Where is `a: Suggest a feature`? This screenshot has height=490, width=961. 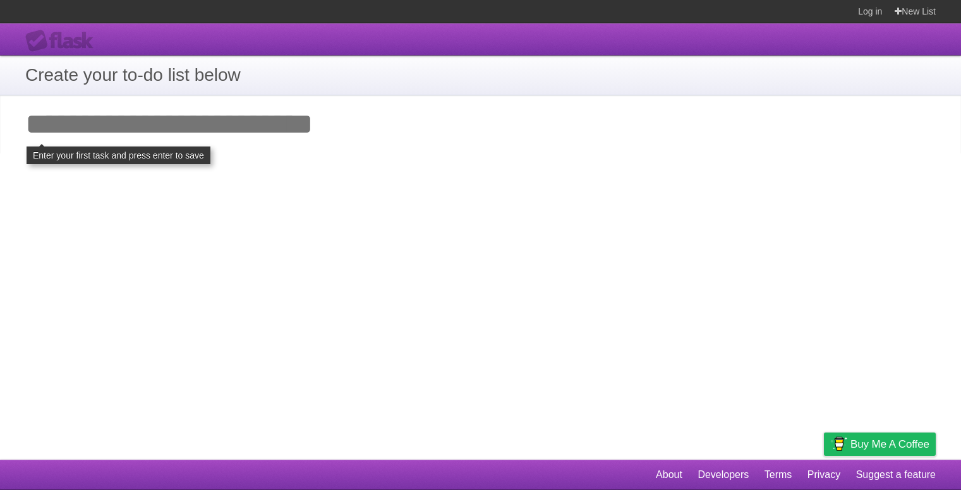
a: Suggest a feature is located at coordinates (896, 475).